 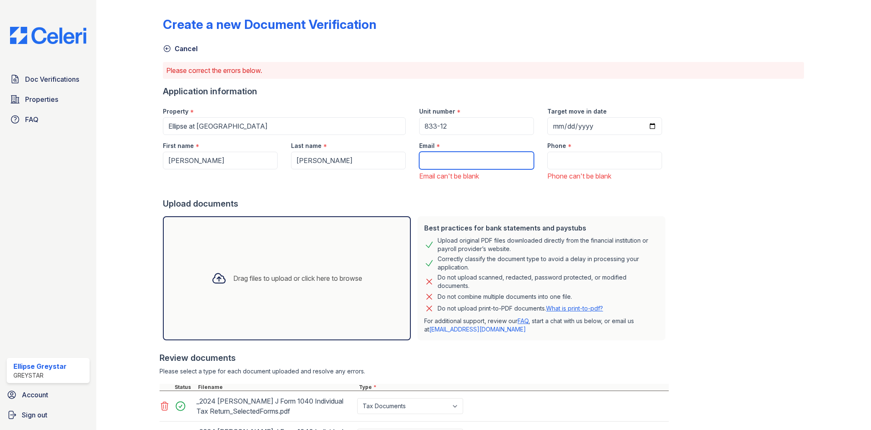 What do you see at coordinates (180, 49) in the screenshot?
I see `a: Cancel` at bounding box center [180, 49].